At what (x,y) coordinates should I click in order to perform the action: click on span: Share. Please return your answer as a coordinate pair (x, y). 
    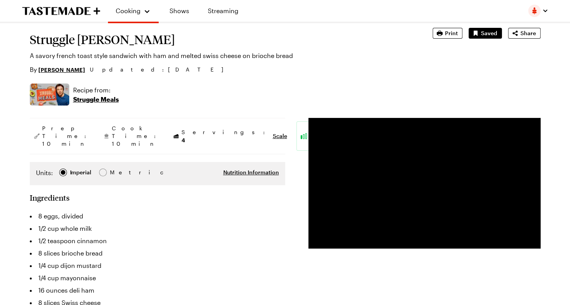
    Looking at the image, I should click on (528, 33).